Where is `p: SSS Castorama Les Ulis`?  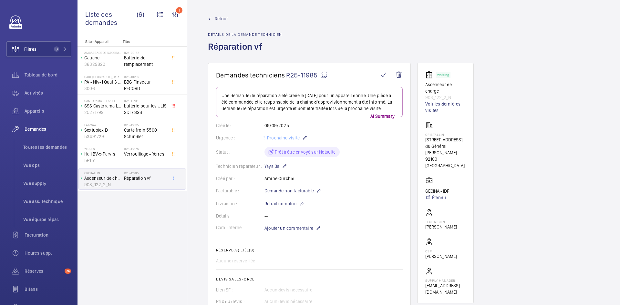
p: SSS Castorama Les Ulis is located at coordinates (103, 106).